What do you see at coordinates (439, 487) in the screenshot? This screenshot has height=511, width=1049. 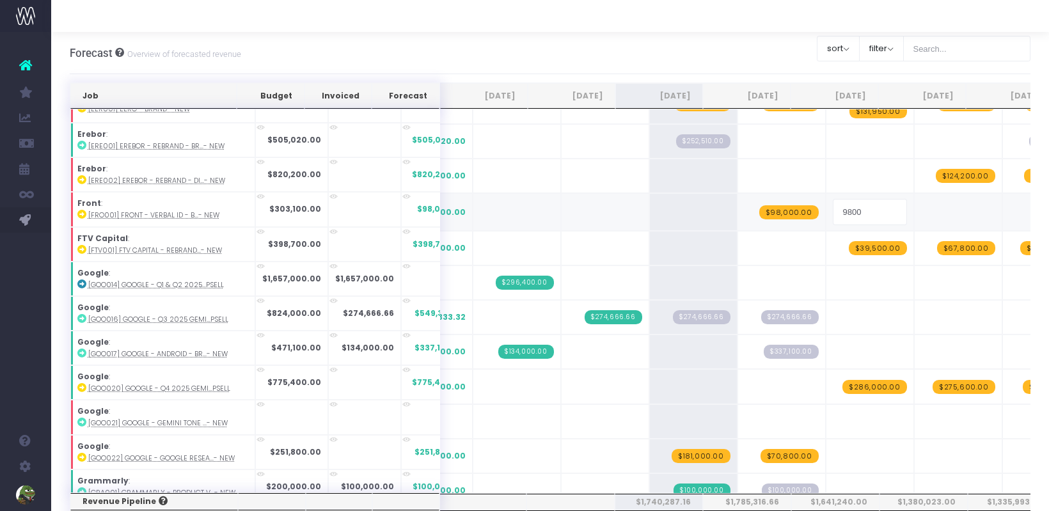 I see `span: $100,000.00` at bounding box center [439, 487].